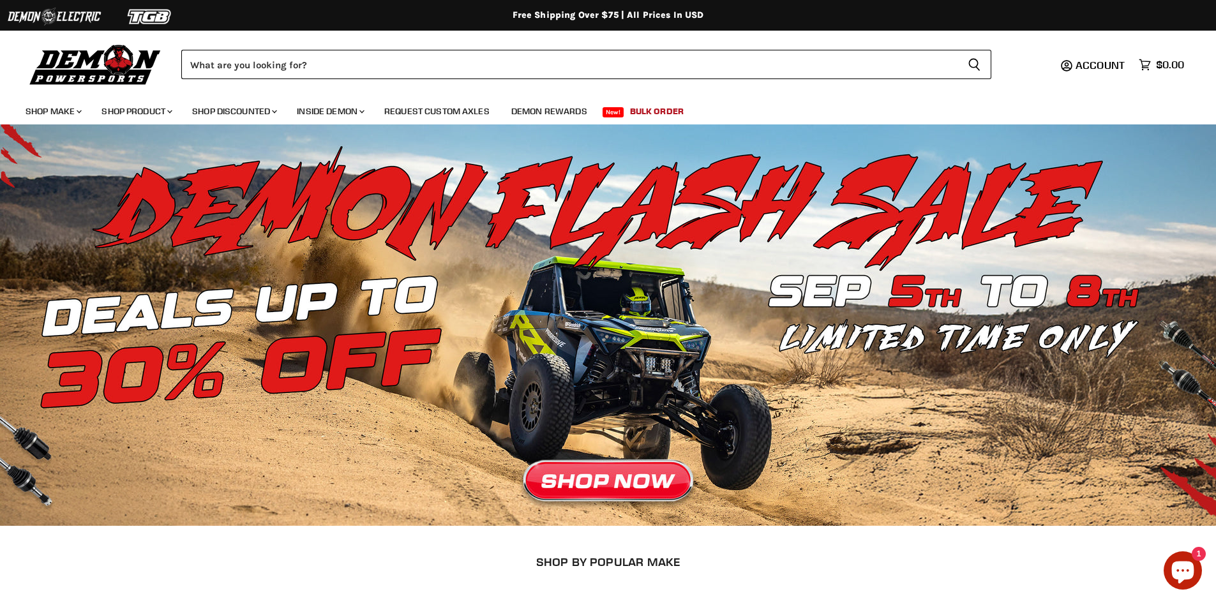  I want to click on input: Search, so click(569, 64).